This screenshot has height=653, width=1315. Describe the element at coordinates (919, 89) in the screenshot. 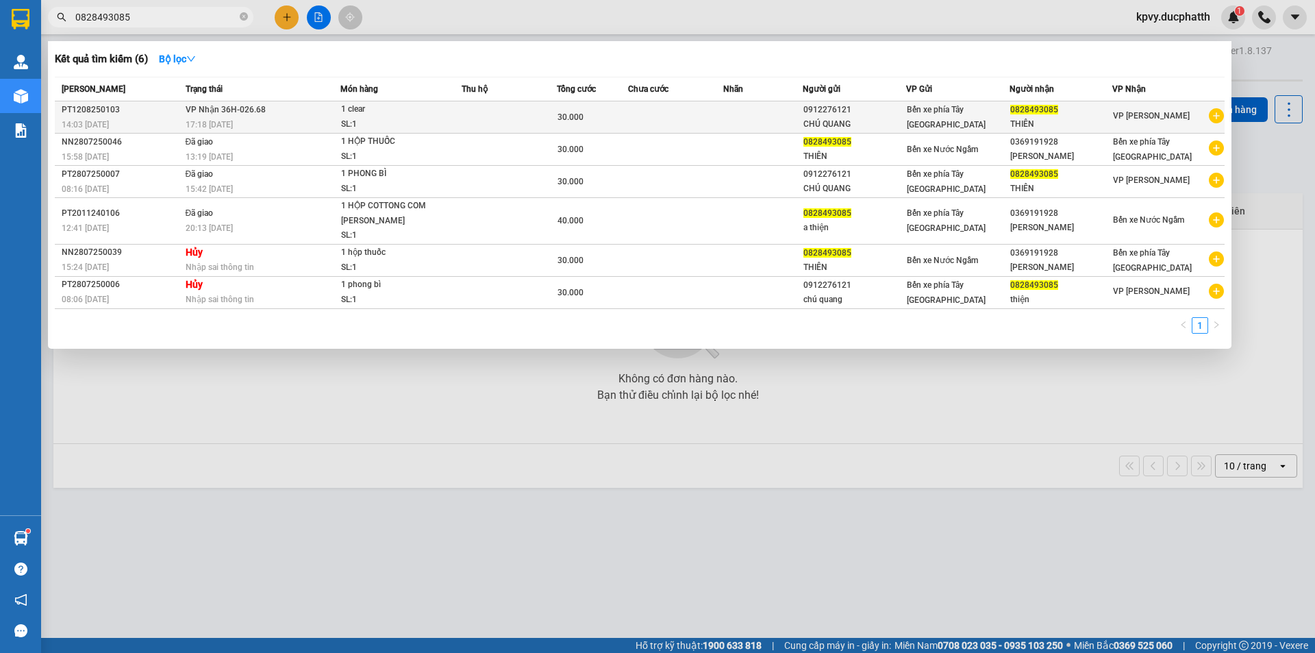

I see `span: VP Gửi` at that location.